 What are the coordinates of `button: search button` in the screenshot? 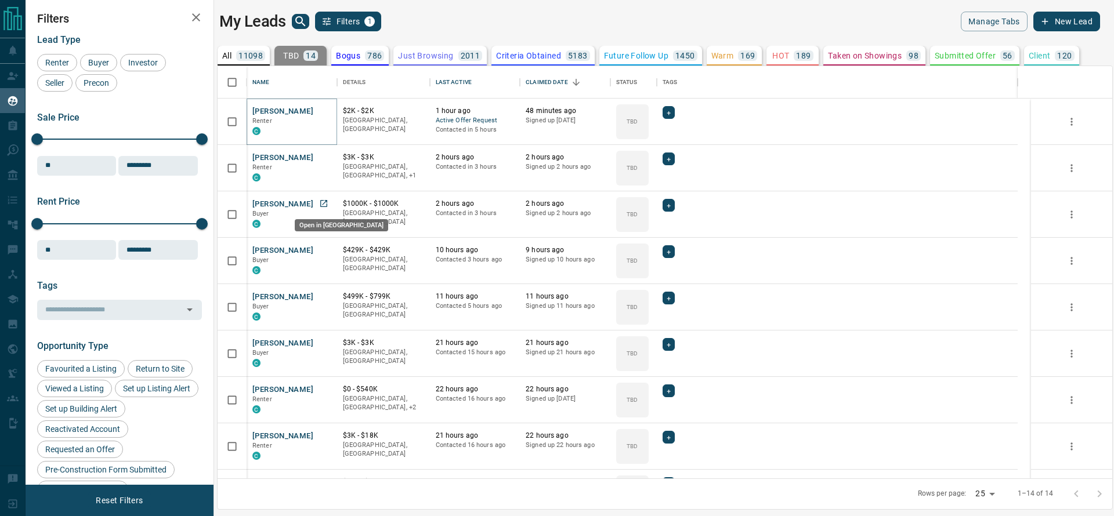 It's located at (300, 21).